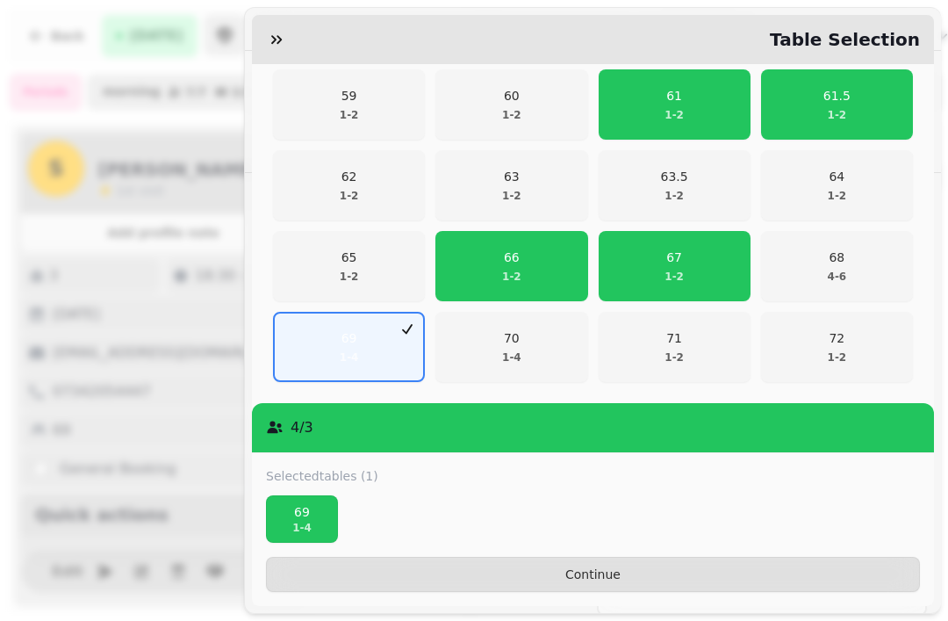 The height and width of the screenshot is (621, 948). I want to click on button: 641-2, so click(837, 185).